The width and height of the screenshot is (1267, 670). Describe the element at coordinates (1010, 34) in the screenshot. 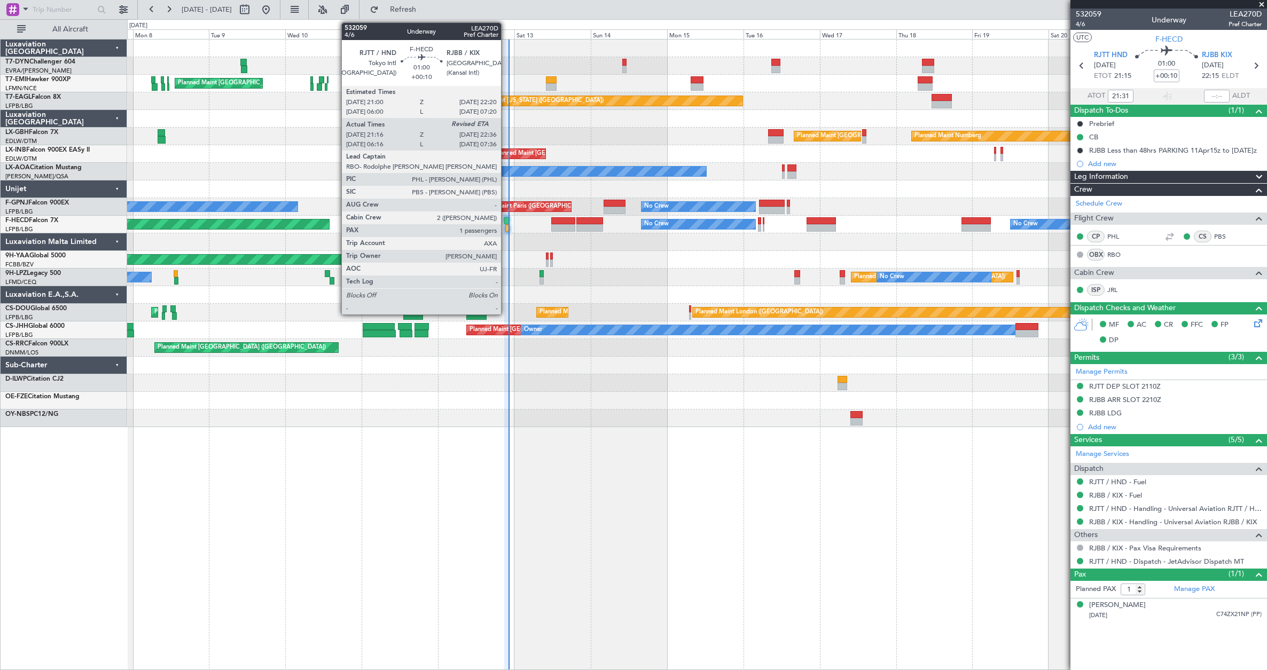

I see `div: Fri 19` at that location.